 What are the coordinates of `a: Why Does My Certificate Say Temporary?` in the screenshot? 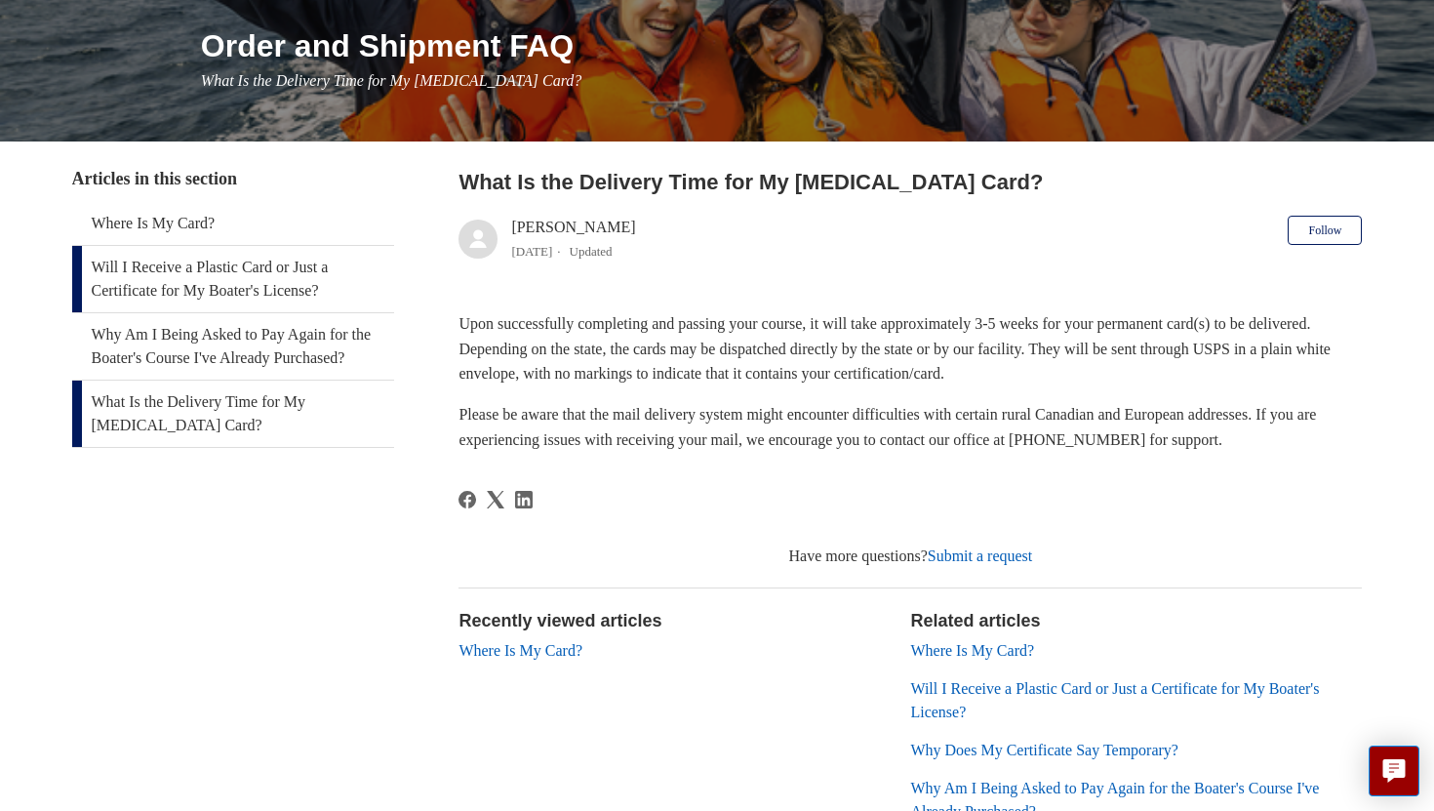 It's located at (1044, 749).